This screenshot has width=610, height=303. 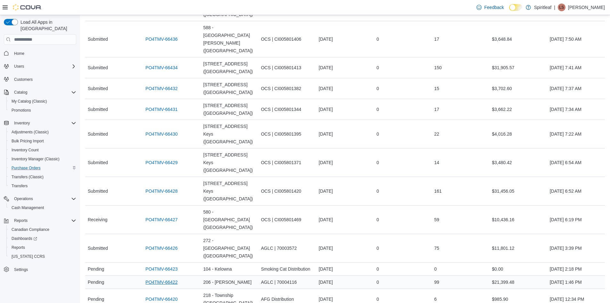 What do you see at coordinates (43, 159) in the screenshot?
I see `button: Inventory Manager (Classic)` at bounding box center [43, 159].